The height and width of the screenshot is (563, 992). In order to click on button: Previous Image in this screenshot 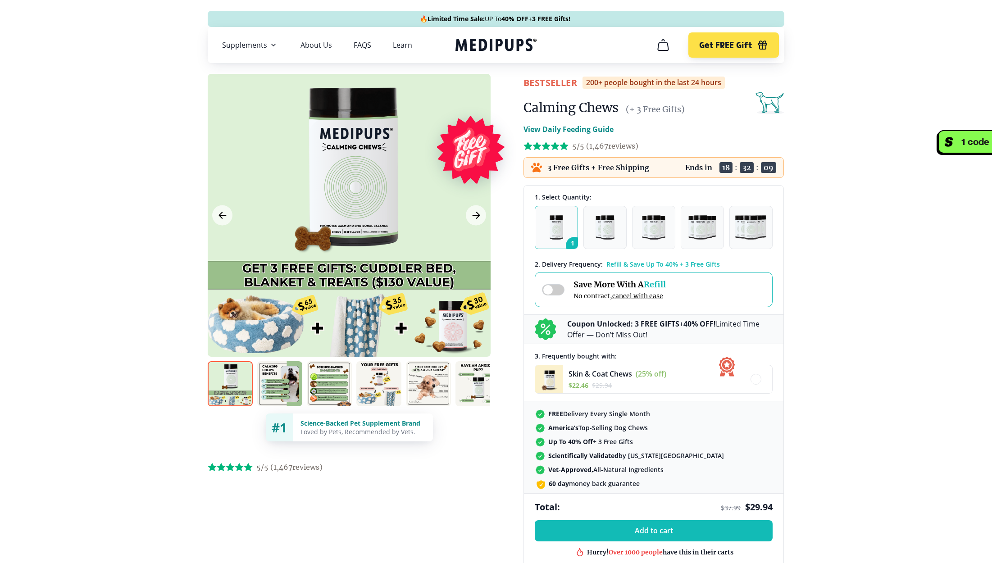, I will do `click(222, 215)`.